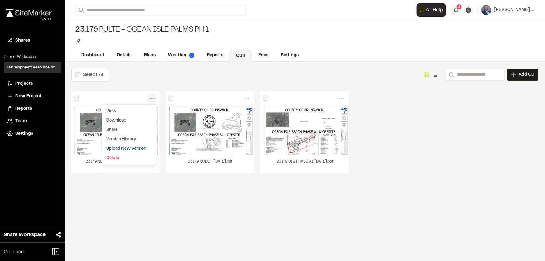 The height and width of the screenshot is (261, 545). What do you see at coordinates (130, 111) in the screenshot?
I see `a: View` at bounding box center [130, 111].